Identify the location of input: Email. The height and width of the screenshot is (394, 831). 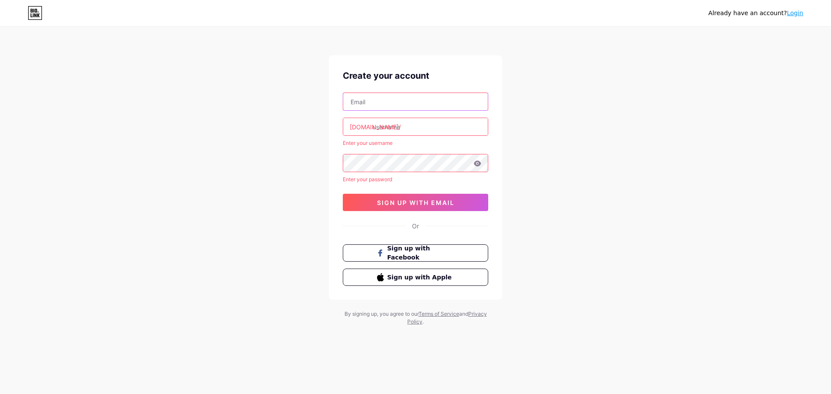
(416, 102).